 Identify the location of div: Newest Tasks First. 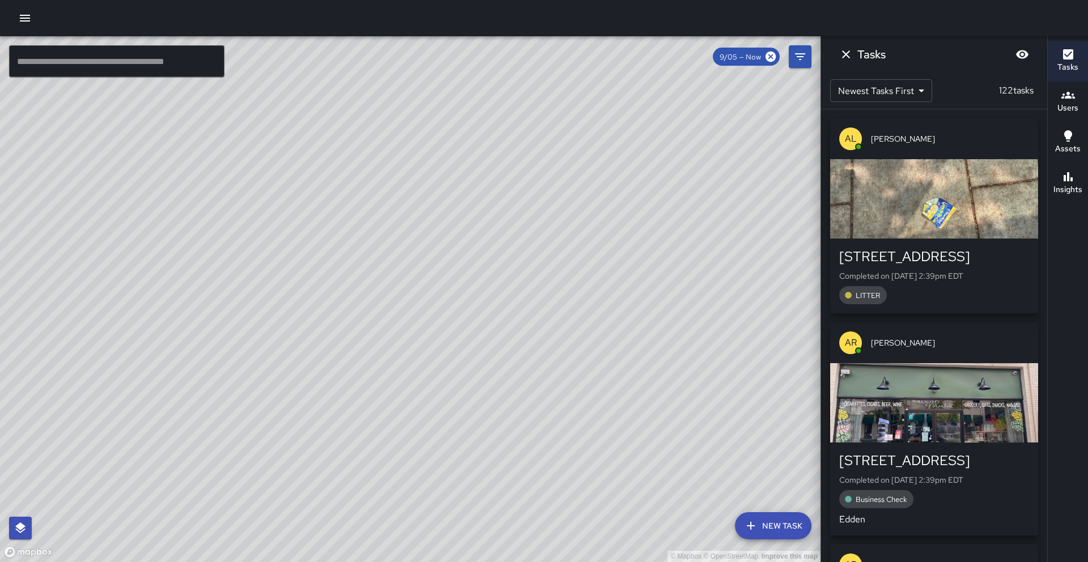
(882, 91).